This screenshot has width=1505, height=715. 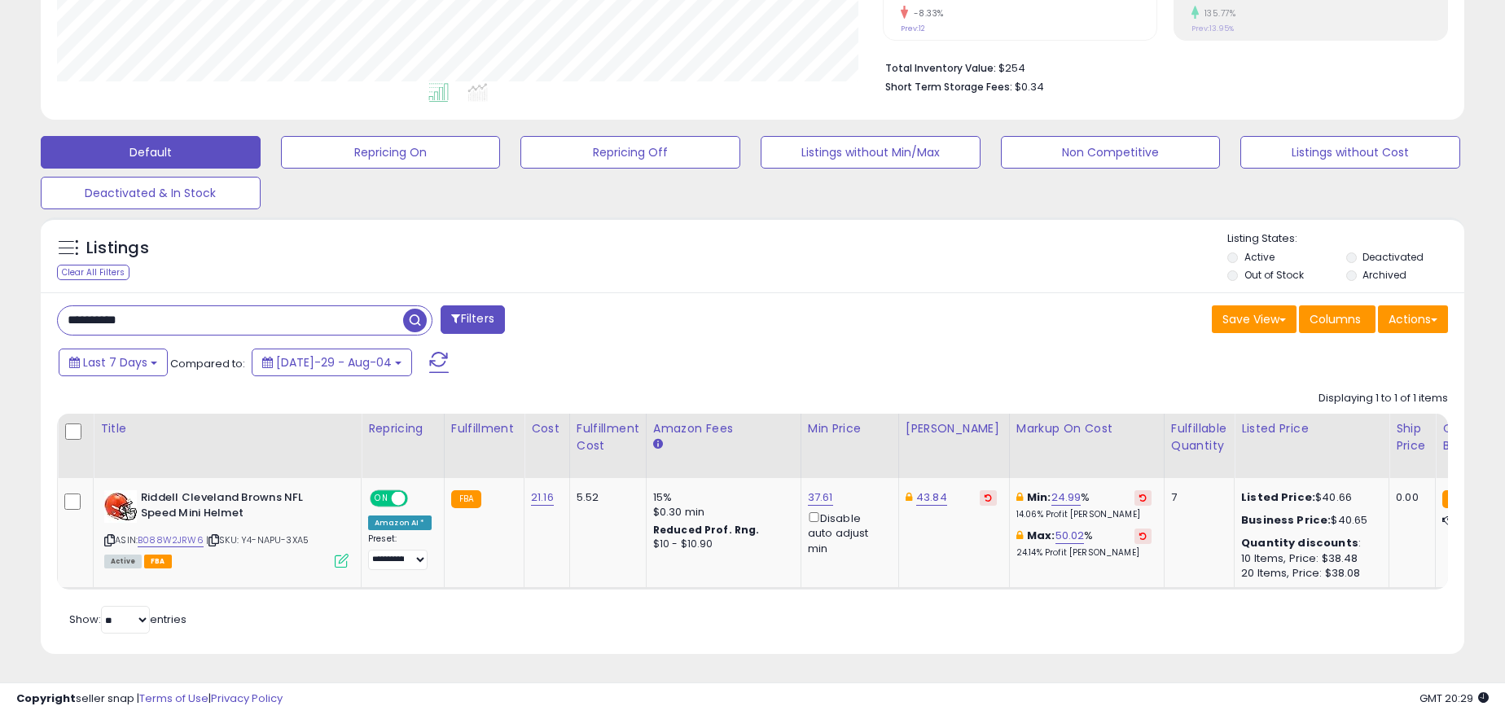 What do you see at coordinates (257, 540) in the screenshot?
I see `span: | SKU: Y4-NAPU-3XA5` at bounding box center [257, 540].